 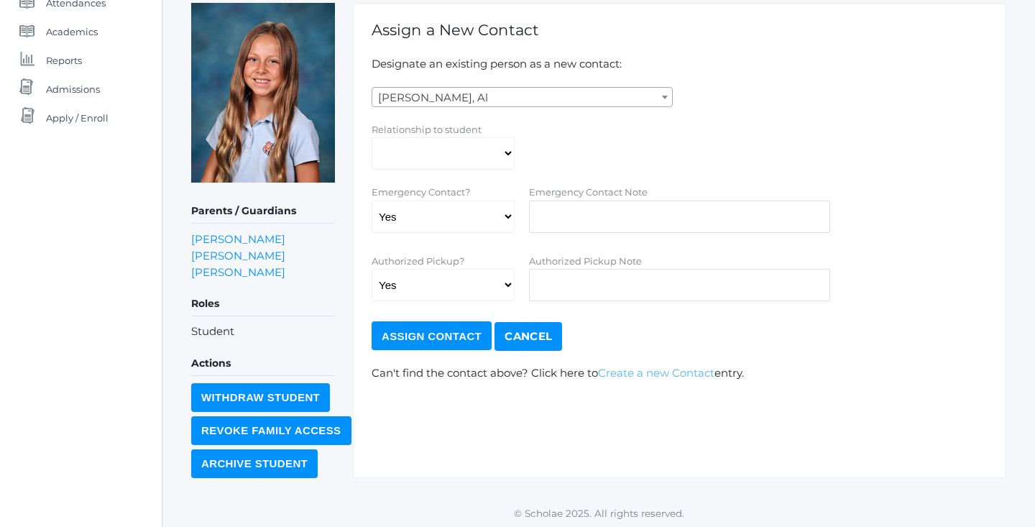 I want to click on label: Emergency Contact Note, so click(x=588, y=192).